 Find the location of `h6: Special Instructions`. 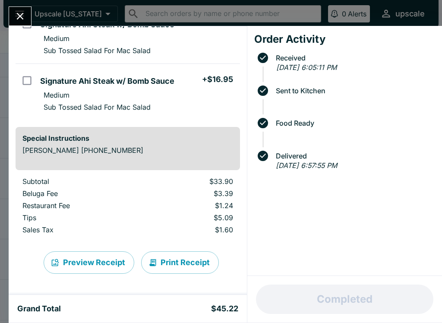

h6: Special Instructions is located at coordinates (128, 138).